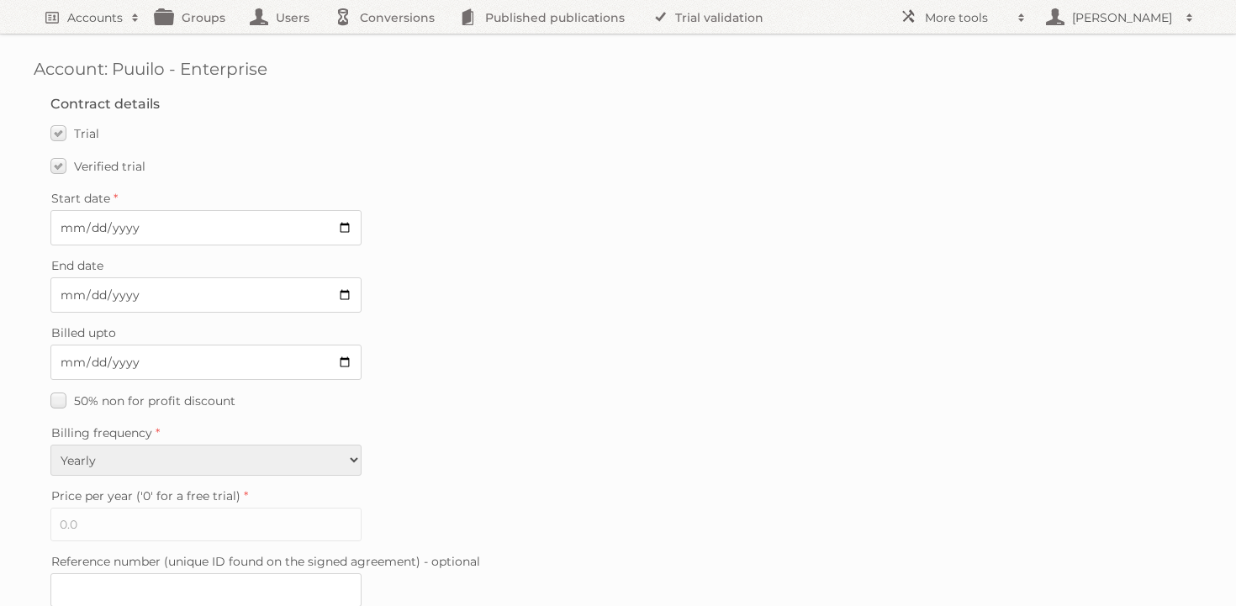 The height and width of the screenshot is (606, 1236). I want to click on h1: Account: Puuilo - Enterprise, so click(618, 69).